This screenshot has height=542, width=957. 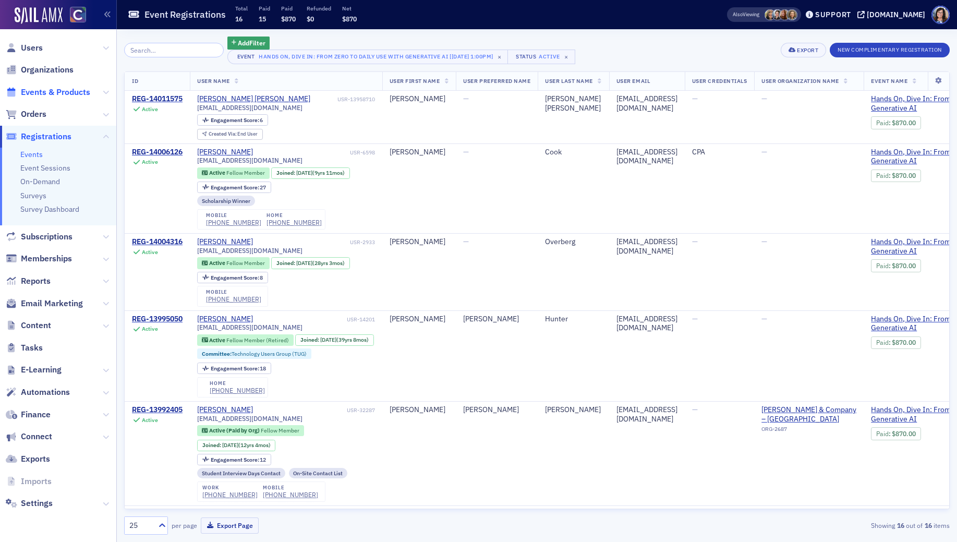 I want to click on span: Imports, so click(x=36, y=481).